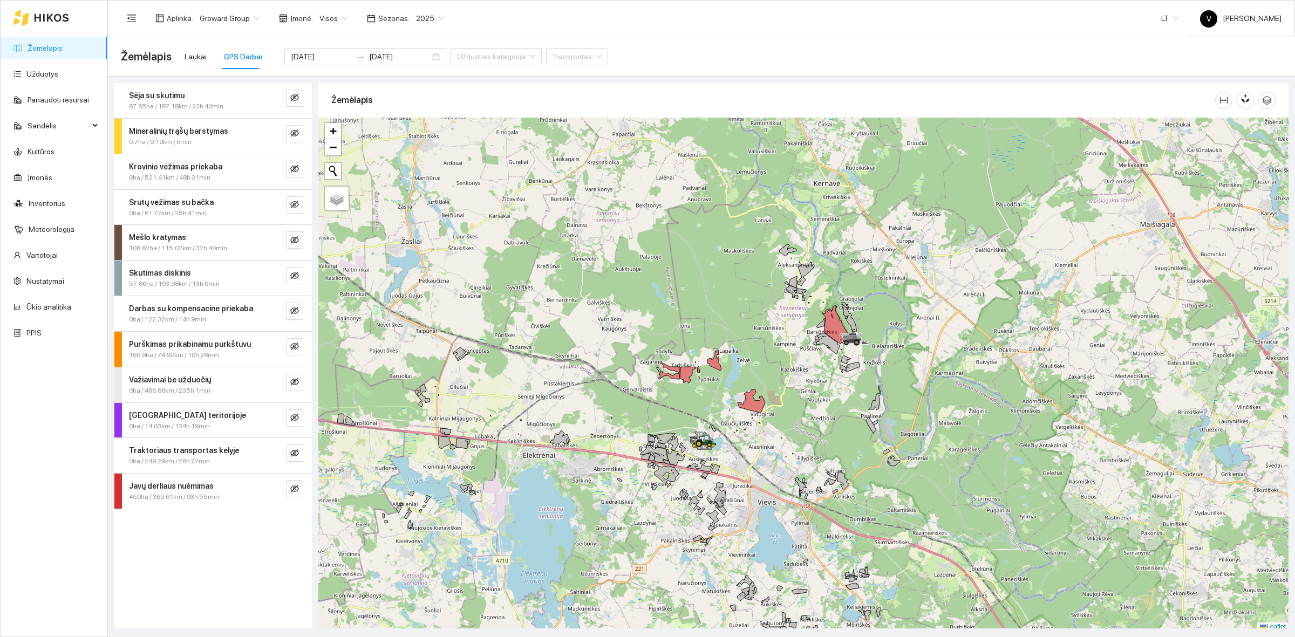  I want to click on div: Purškimas prikabinamu purkštuvu160.9ha / 74.92km / 10h 28mineye-invisible, so click(213, 349).